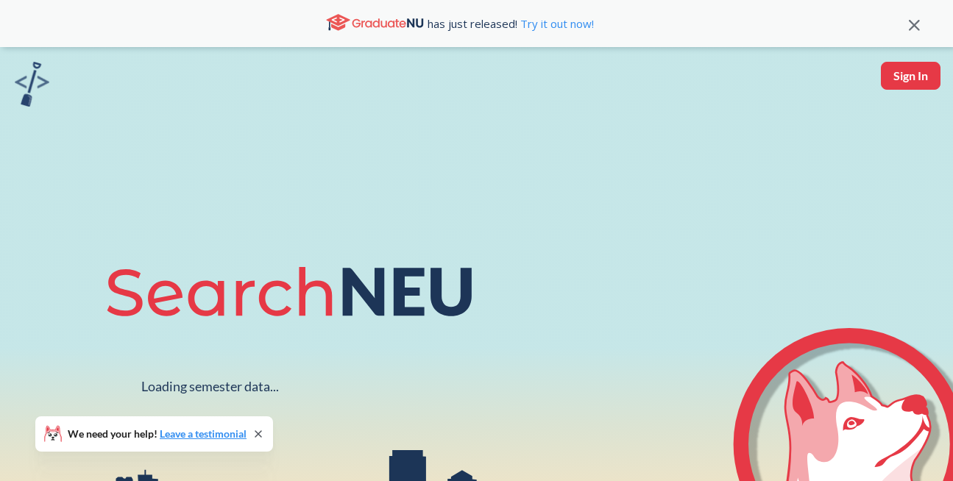 This screenshot has width=953, height=481. Describe the element at coordinates (911, 76) in the screenshot. I see `button: Sign In` at that location.